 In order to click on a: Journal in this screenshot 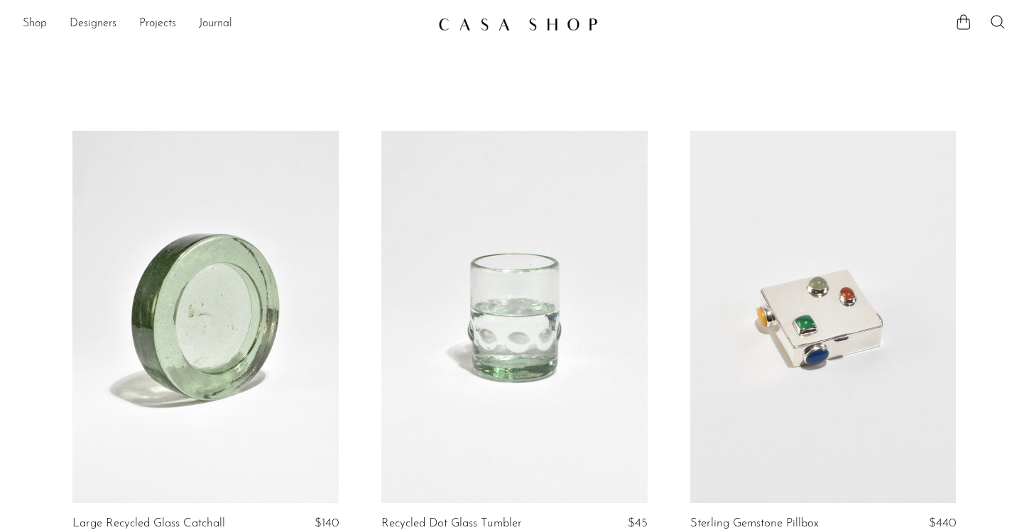, I will do `click(215, 24)`.